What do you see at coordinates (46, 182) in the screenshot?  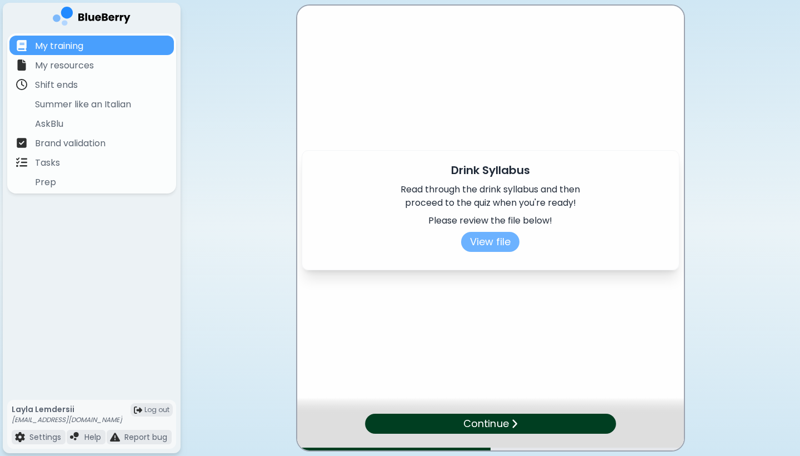 I see `p: Prep` at bounding box center [46, 182].